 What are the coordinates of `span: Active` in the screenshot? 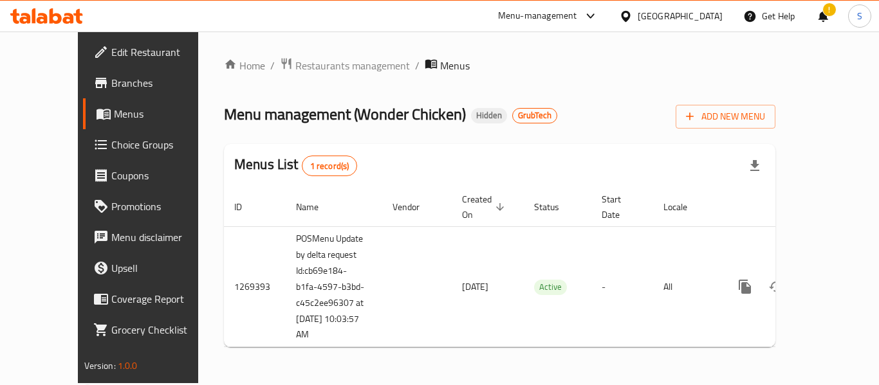 It's located at (550, 287).